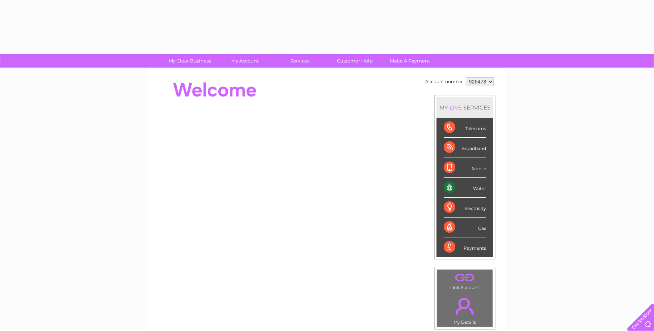 This screenshot has width=654, height=331. I want to click on div: Payments, so click(465, 247).